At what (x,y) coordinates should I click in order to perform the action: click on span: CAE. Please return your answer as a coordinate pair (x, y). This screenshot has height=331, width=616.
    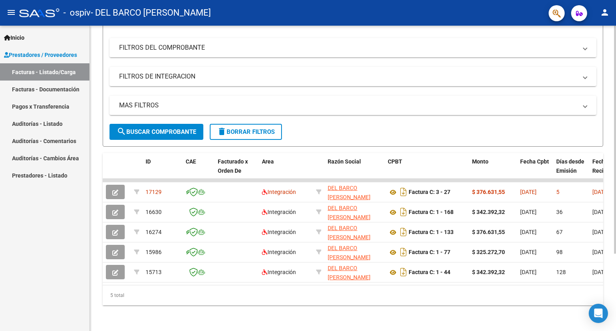
    Looking at the image, I should click on (191, 162).